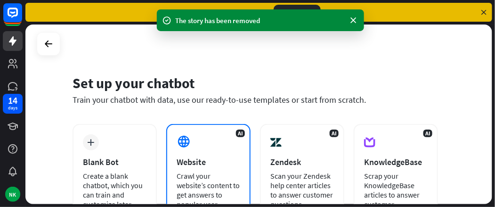 Image resolution: width=495 pixels, height=207 pixels. I want to click on div: The story has been removed, so click(261, 20).